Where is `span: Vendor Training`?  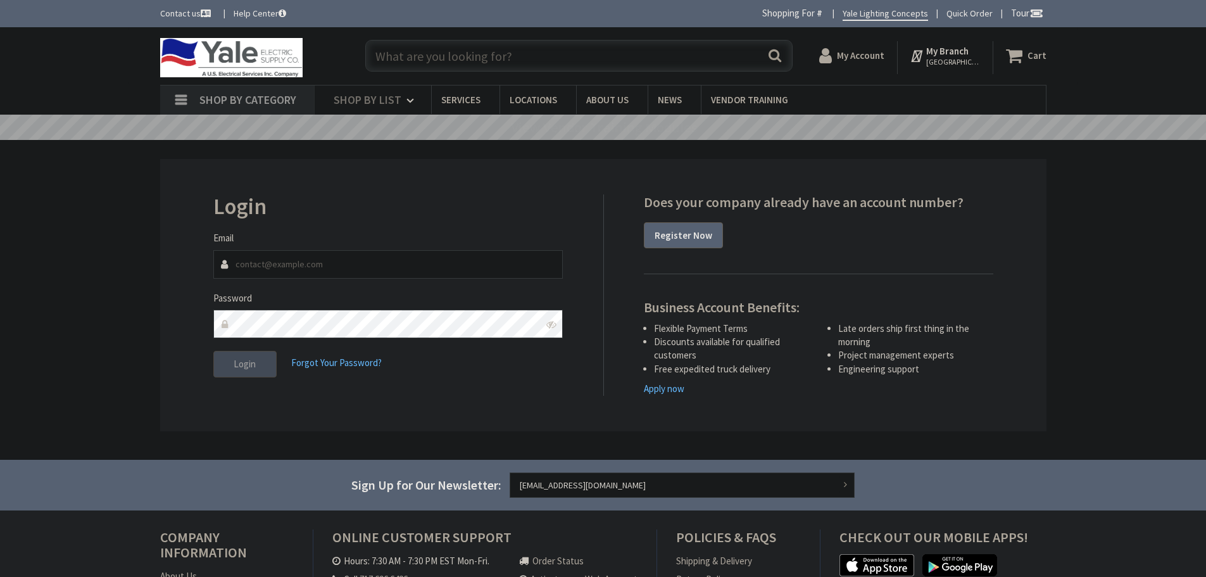
span: Vendor Training is located at coordinates (750, 99).